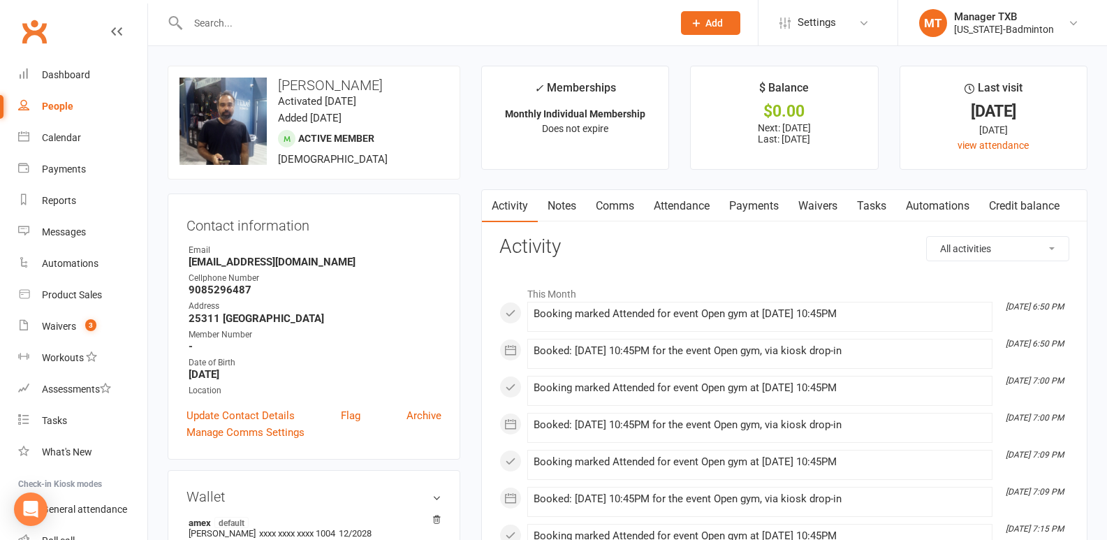 The image size is (1107, 540). I want to click on div: Waivers, so click(59, 326).